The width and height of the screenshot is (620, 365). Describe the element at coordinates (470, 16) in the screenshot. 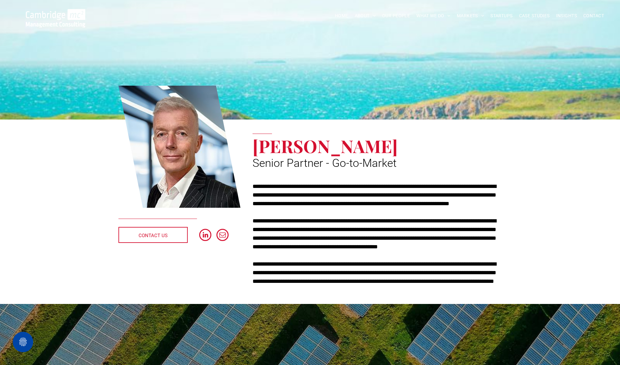

I see `a: MARKETS` at that location.